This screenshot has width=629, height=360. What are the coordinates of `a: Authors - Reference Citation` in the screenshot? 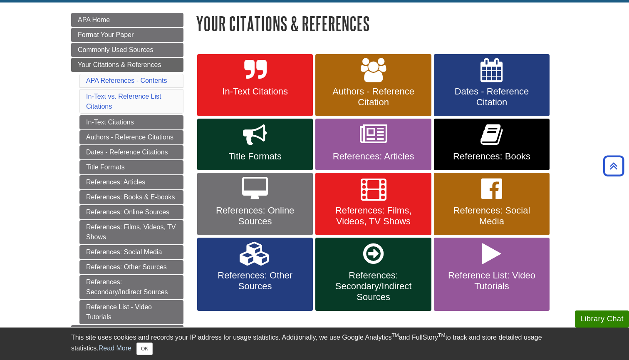 It's located at (373, 85).